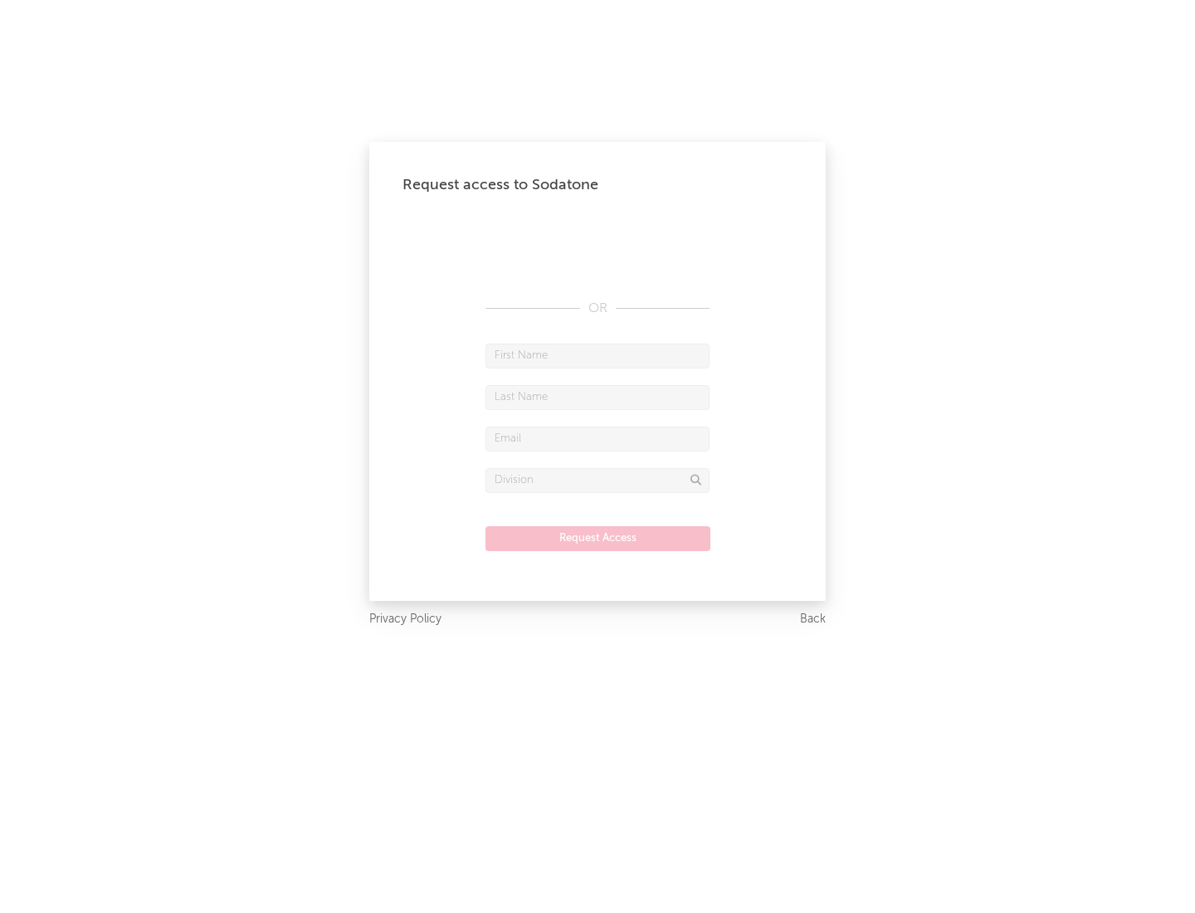 The image size is (1195, 913). What do you see at coordinates (405, 619) in the screenshot?
I see `a: Privacy Policy` at bounding box center [405, 619].